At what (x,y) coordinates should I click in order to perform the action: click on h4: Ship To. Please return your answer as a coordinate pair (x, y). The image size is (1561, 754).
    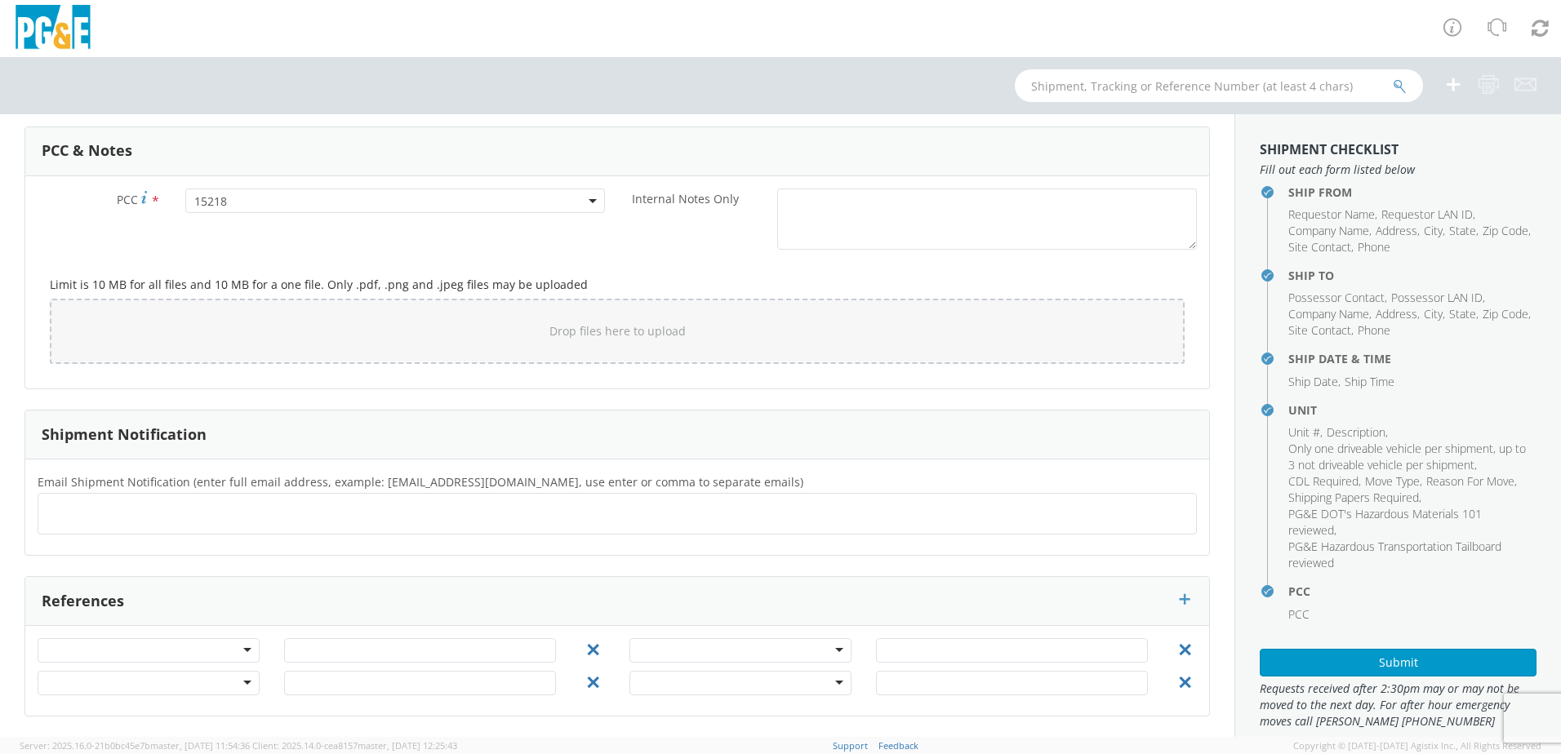
    Looking at the image, I should click on (1412, 275).